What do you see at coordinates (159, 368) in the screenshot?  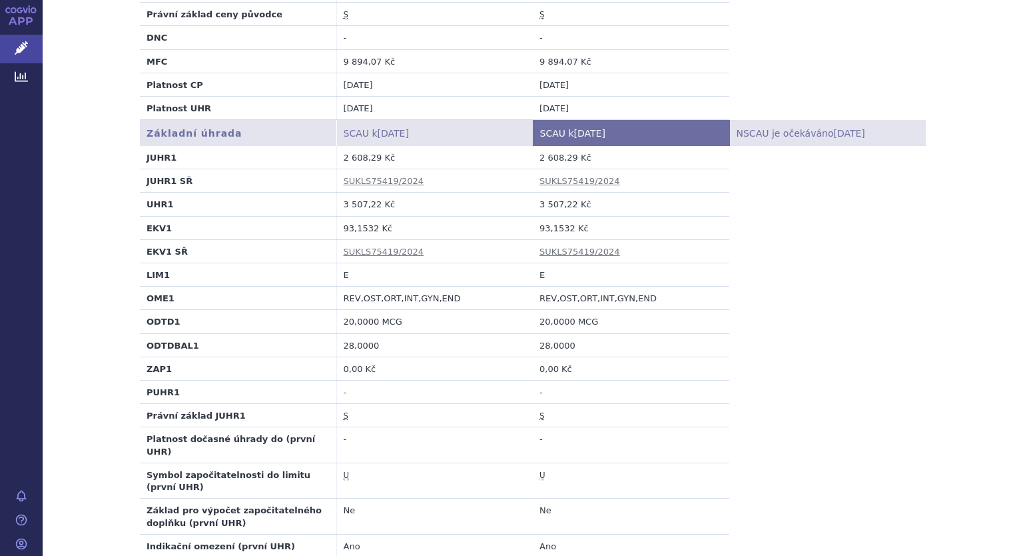 I see `strong: ZAP1` at bounding box center [159, 368].